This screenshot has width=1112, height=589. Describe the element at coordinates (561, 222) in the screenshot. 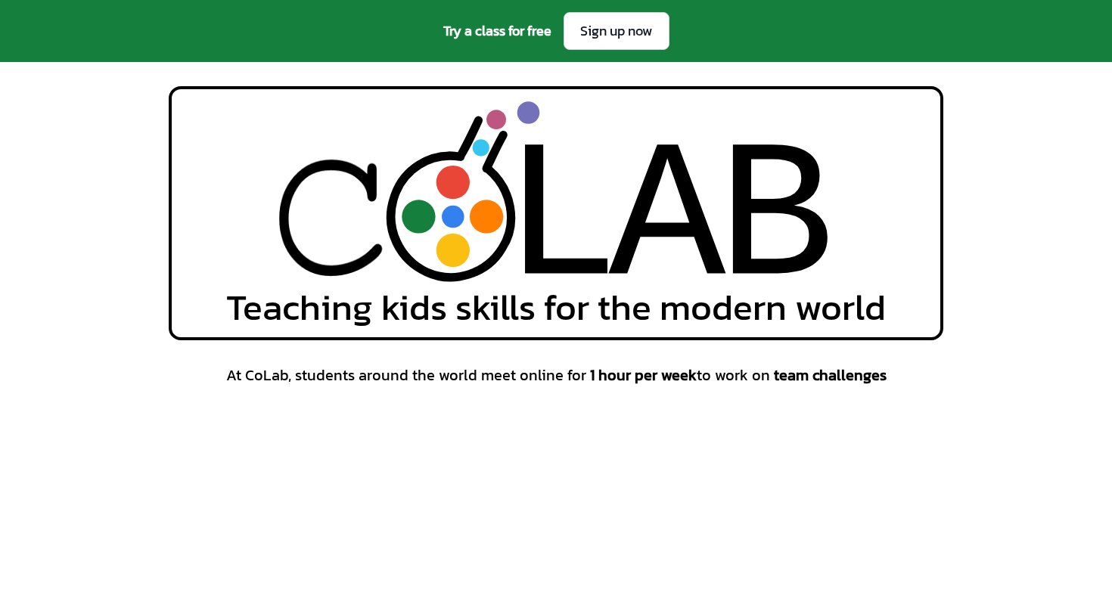

I see `div: L` at that location.